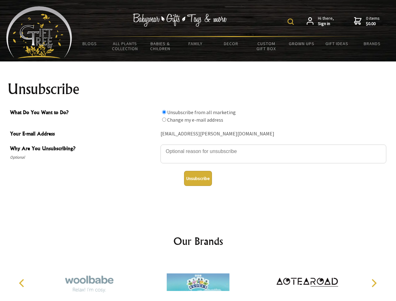 This screenshot has height=301, width=396. What do you see at coordinates (90, 44) in the screenshot?
I see `a: BLOGS` at bounding box center [90, 44].